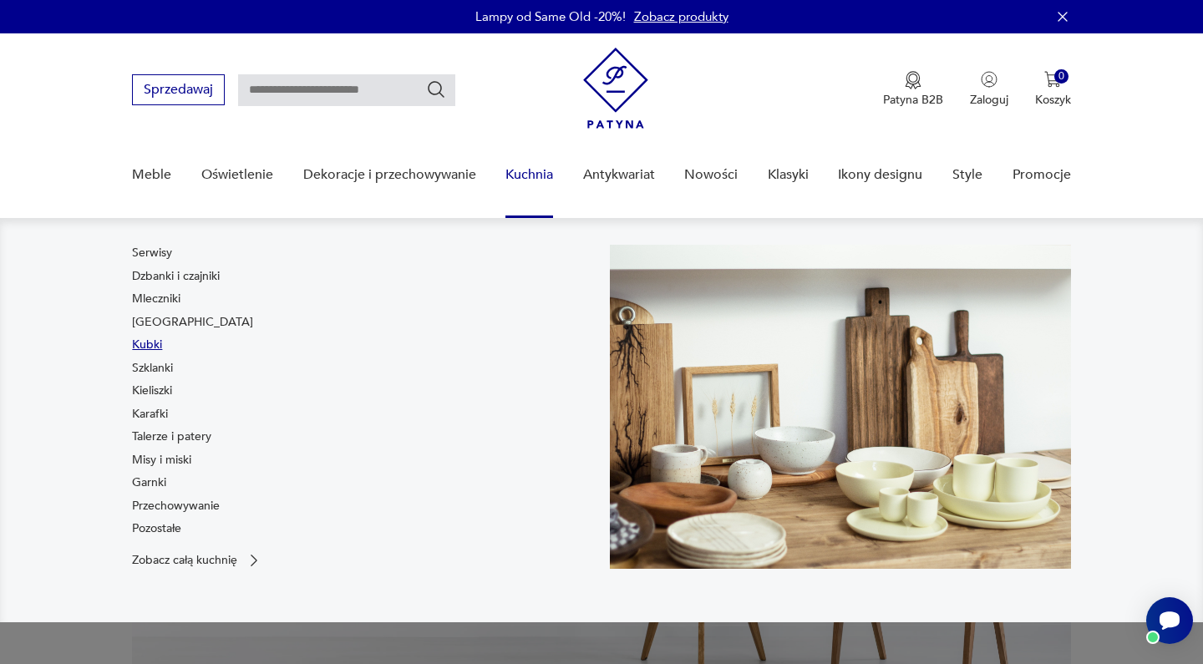 This screenshot has height=664, width=1203. I want to click on a: Style, so click(967, 175).